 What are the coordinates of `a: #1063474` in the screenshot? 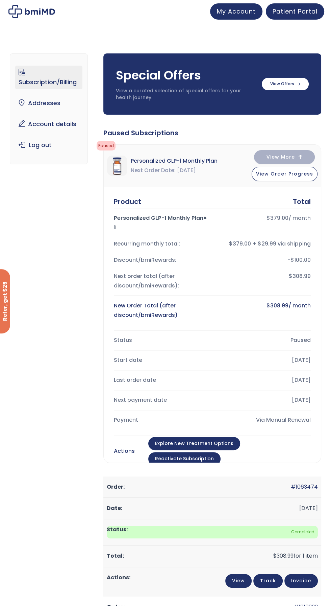 It's located at (305, 486).